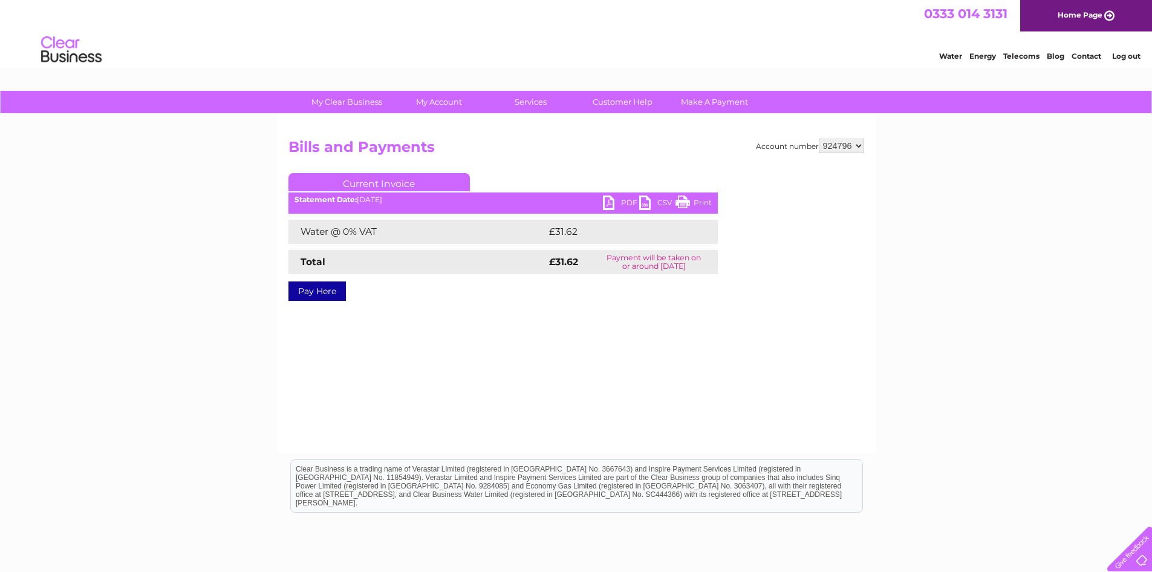  Describe the element at coordinates (439, 102) in the screenshot. I see `a: My Account` at that location.